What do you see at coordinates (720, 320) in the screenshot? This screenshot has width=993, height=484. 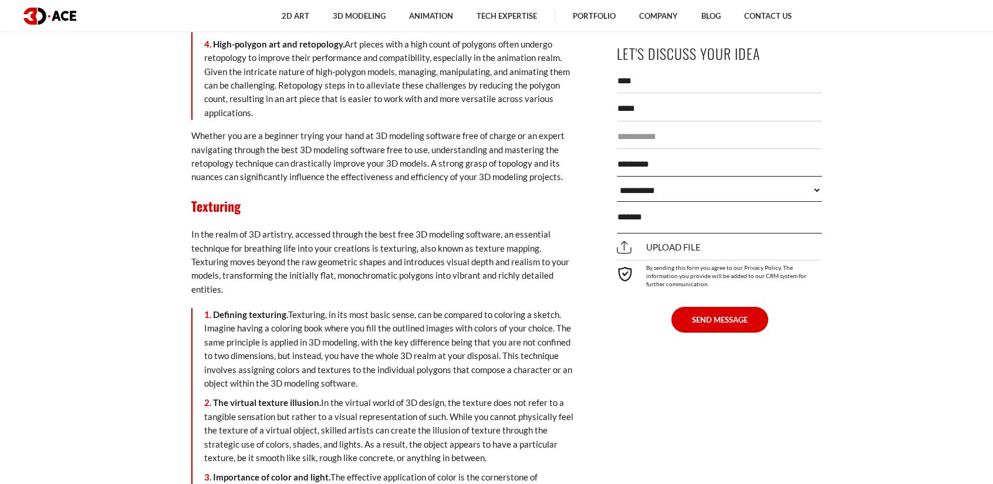 I see `button: SEND MESSAGE` at bounding box center [720, 320].